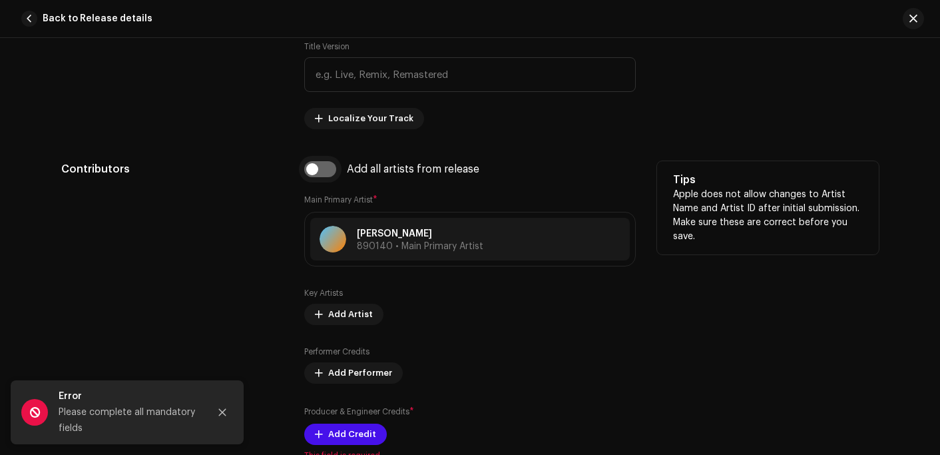  Describe the element at coordinates (338, 200) in the screenshot. I see `small: Main Primary Artist` at that location.